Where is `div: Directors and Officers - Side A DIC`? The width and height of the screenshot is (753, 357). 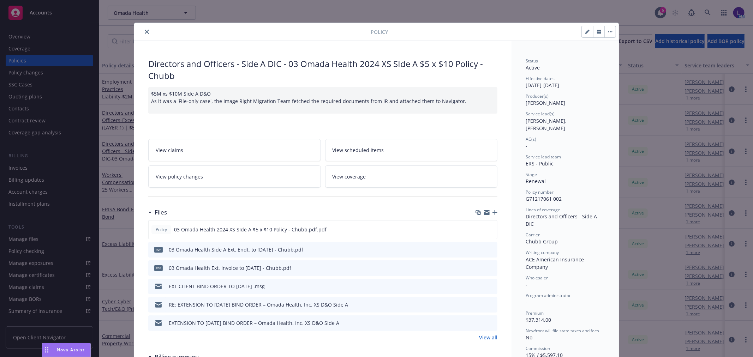 div: Directors and Officers - Side A DIC is located at coordinates (565, 220).